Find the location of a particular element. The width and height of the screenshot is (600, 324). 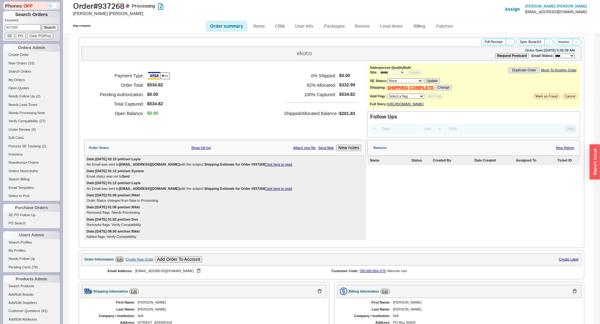

span: Under Review is located at coordinates (19, 130).